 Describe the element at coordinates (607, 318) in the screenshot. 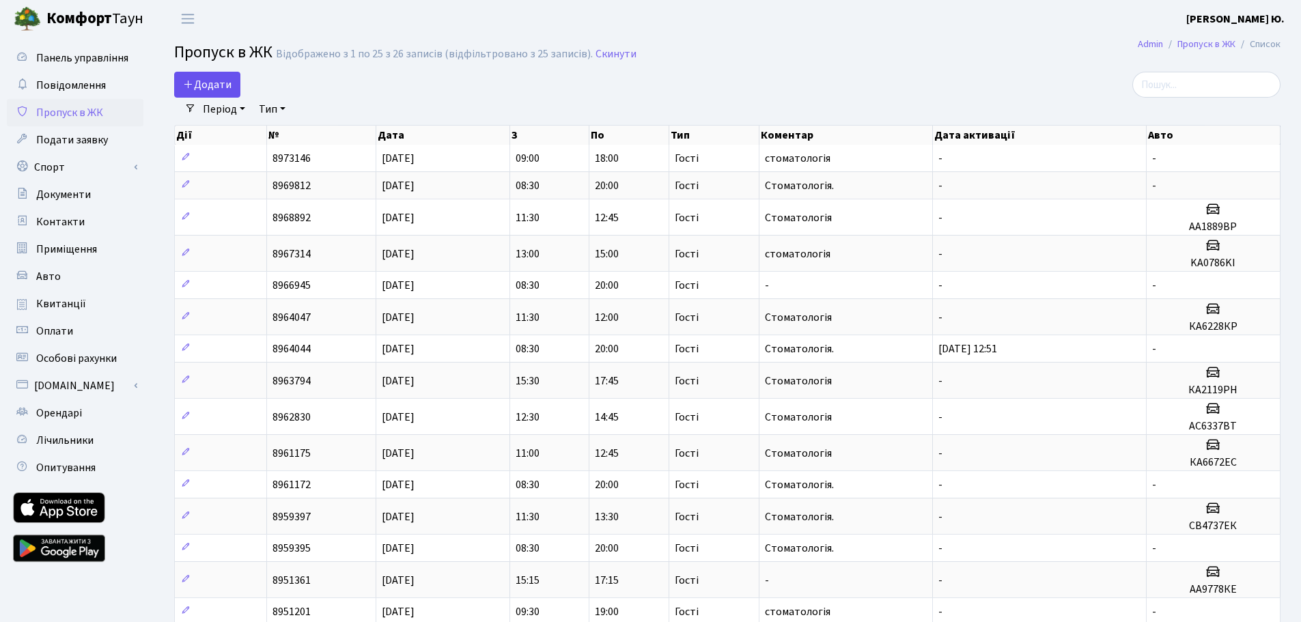

I see `span: 12:00` at that location.